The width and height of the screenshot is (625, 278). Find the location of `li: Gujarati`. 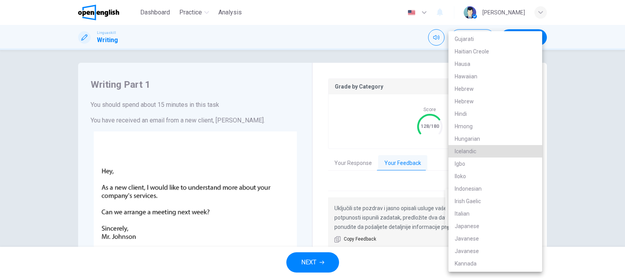

li: Gujarati is located at coordinates (495, 39).